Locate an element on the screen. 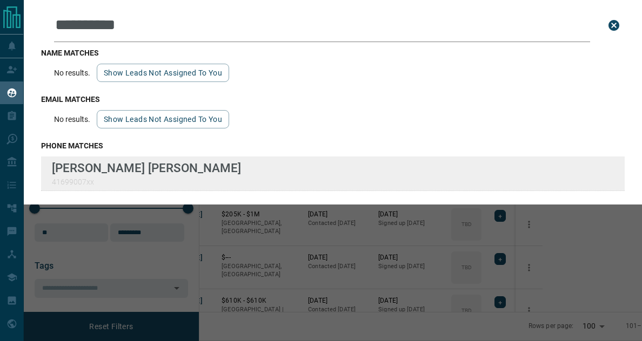 Image resolution: width=642 pixels, height=341 pixels. h3: id matches is located at coordinates (333, 208).